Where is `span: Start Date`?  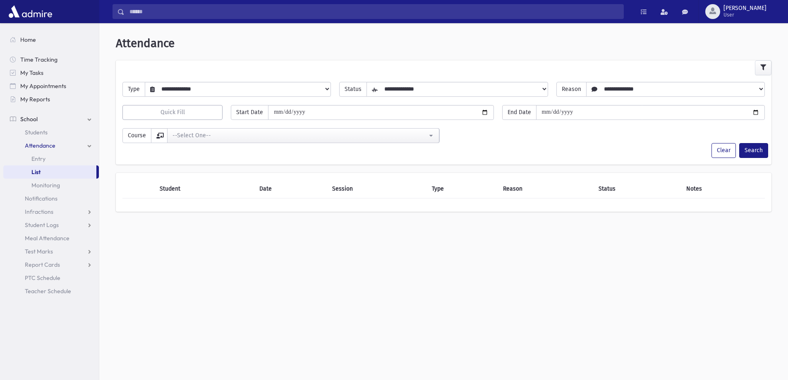
span: Start Date is located at coordinates (250, 113).